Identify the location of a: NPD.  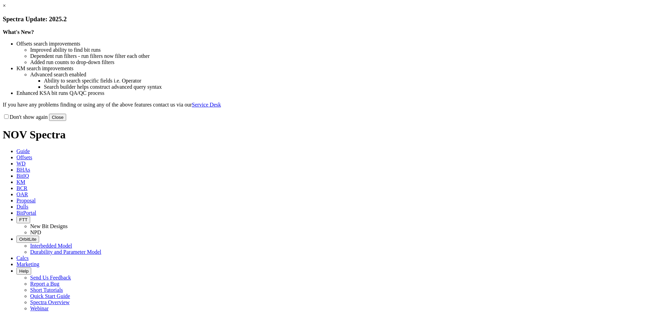
(36, 232).